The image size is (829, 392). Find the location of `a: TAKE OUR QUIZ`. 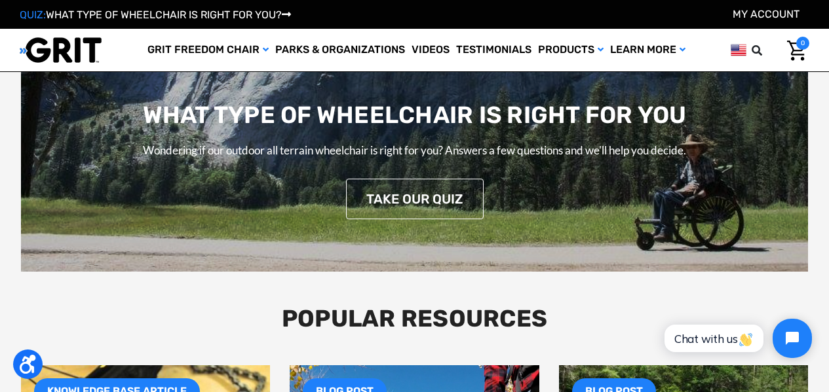

a: TAKE OUR QUIZ is located at coordinates (415, 199).